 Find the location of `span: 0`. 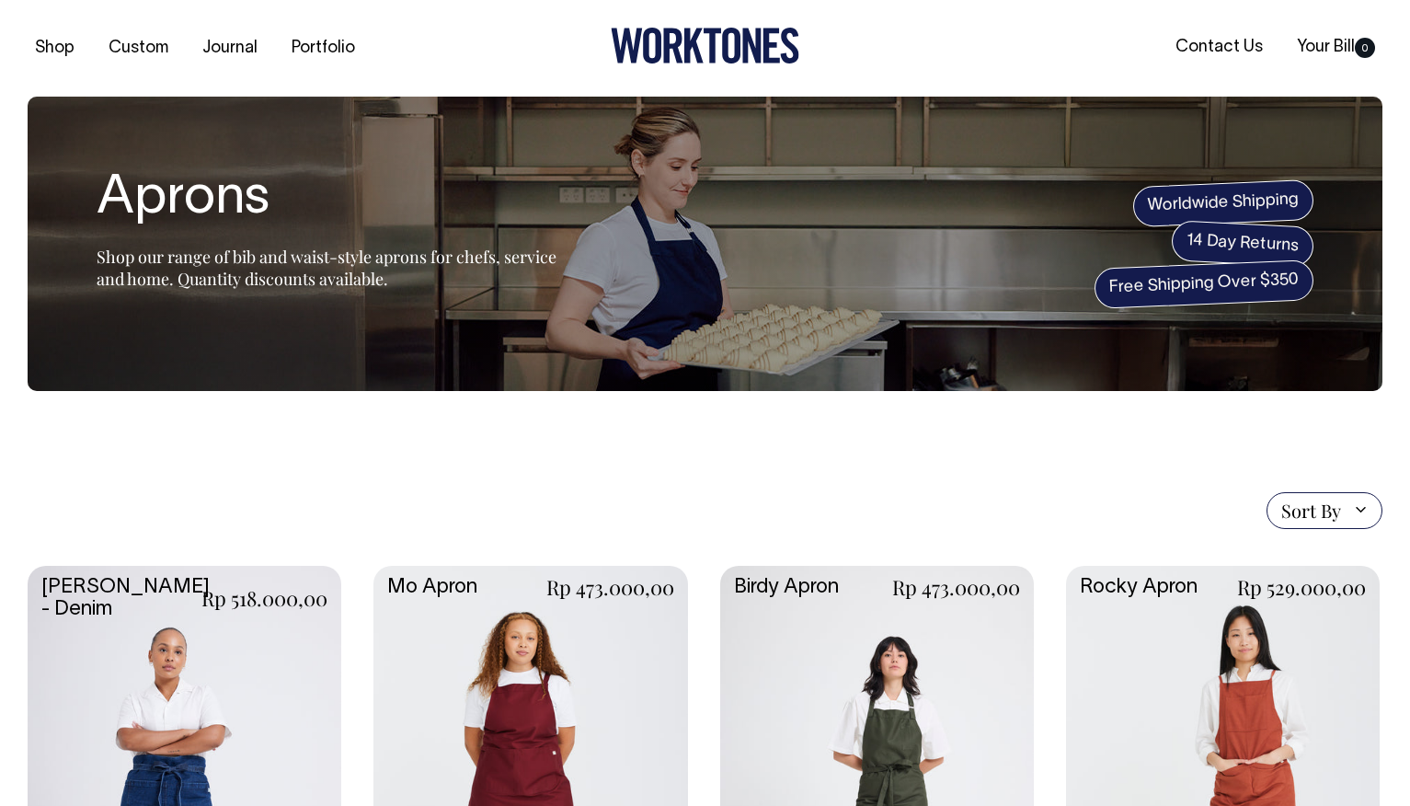

span: 0 is located at coordinates (1365, 48).